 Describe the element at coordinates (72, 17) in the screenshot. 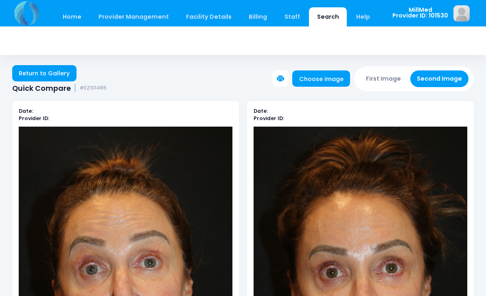

I see `a: Home` at that location.